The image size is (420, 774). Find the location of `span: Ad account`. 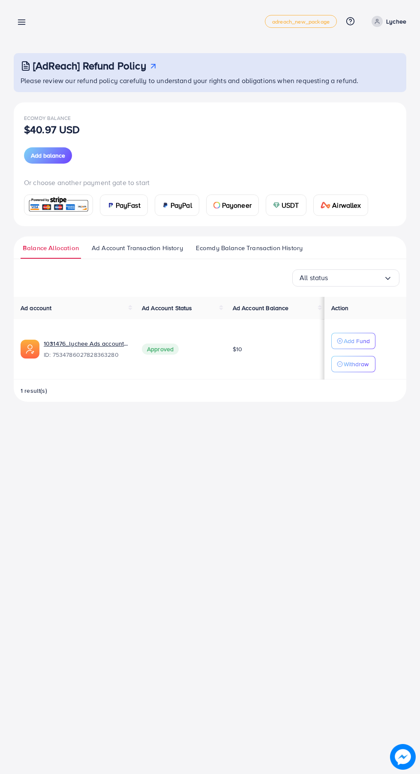

span: Ad account is located at coordinates (36, 308).